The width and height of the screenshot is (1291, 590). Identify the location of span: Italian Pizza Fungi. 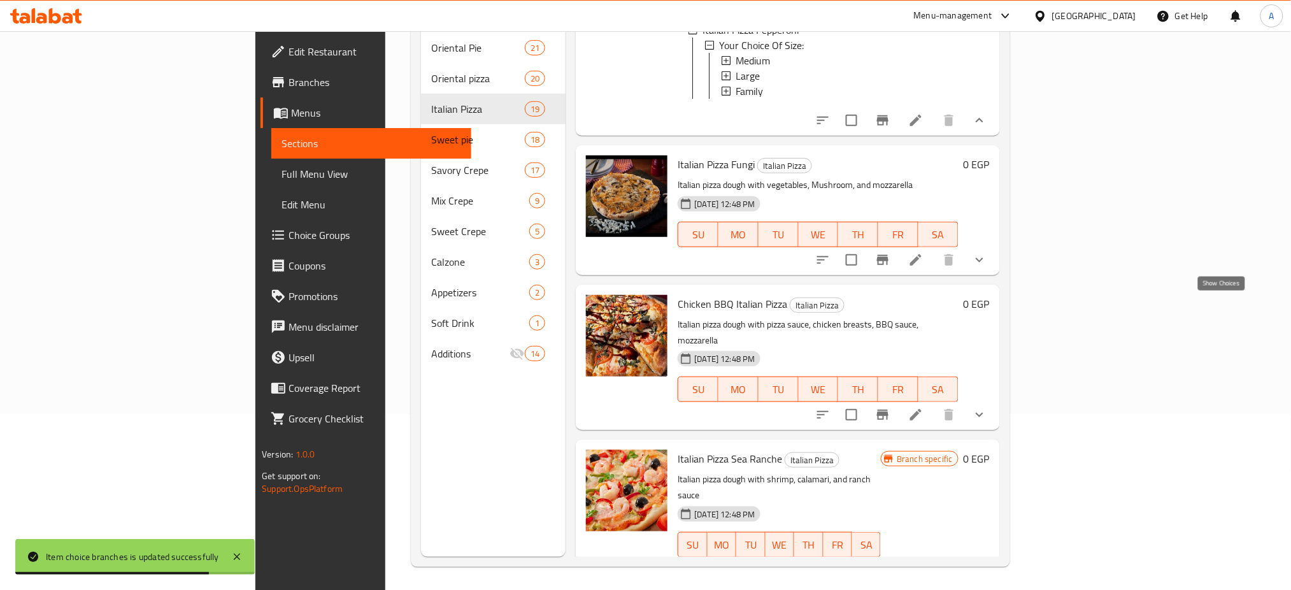
(716, 164).